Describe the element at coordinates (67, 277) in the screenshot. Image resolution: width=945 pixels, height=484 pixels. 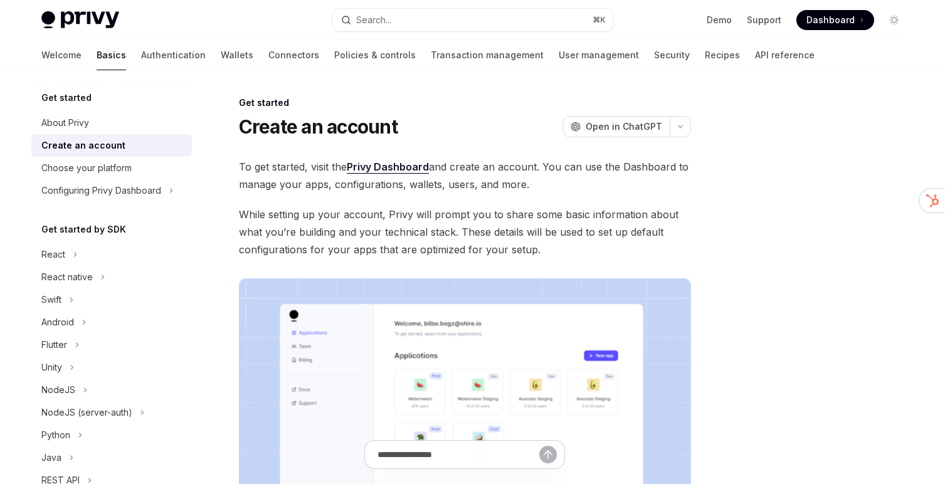
I see `div: React native` at that location.